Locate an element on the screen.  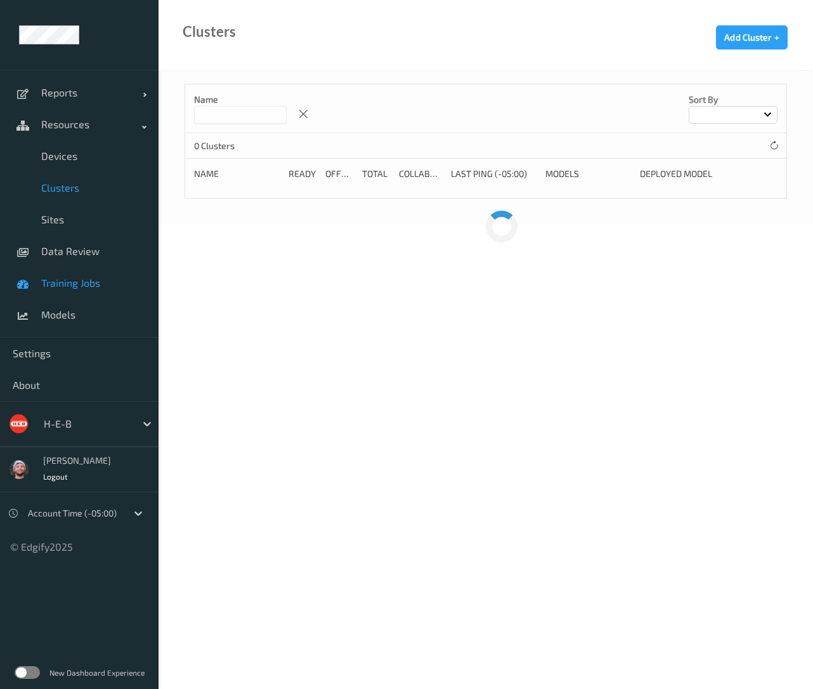
p: Sort by is located at coordinates (734, 100).